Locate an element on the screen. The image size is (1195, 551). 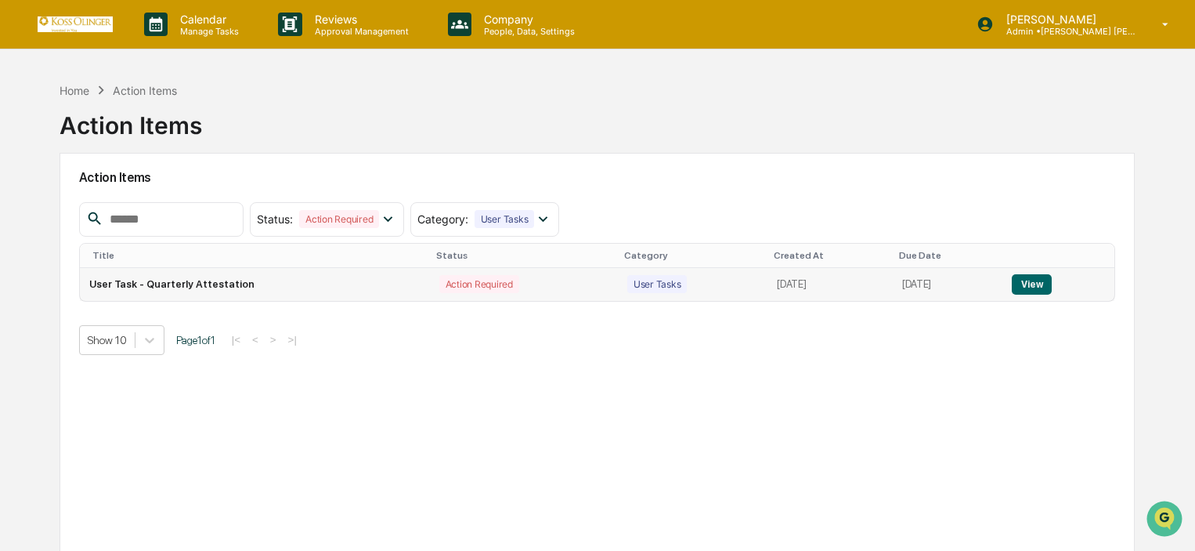
p: Manage Tasks is located at coordinates (207, 31).